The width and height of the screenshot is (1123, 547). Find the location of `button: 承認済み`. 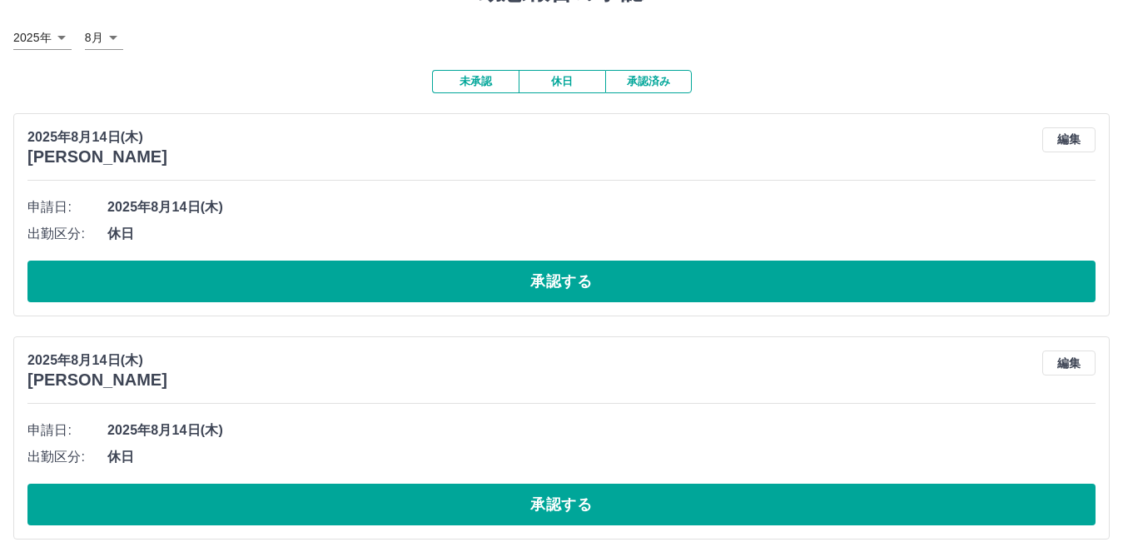

button: 承認済み is located at coordinates (649, 82).